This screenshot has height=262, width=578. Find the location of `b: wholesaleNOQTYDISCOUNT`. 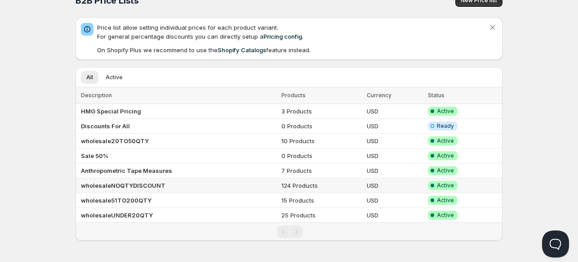

b: wholesaleNOQTYDISCOUNT is located at coordinates (123, 185).